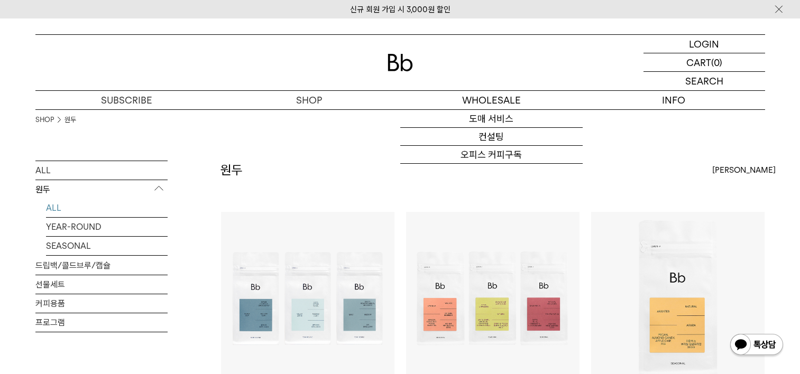 The height and width of the screenshot is (374, 800). What do you see at coordinates (400, 62) in the screenshot?
I see `img: 로고` at bounding box center [400, 62].